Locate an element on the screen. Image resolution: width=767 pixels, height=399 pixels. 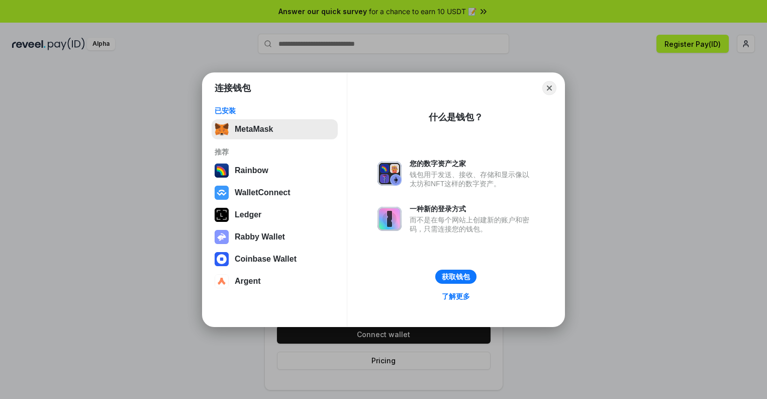
h1: 连接钱包 is located at coordinates (233, 88).